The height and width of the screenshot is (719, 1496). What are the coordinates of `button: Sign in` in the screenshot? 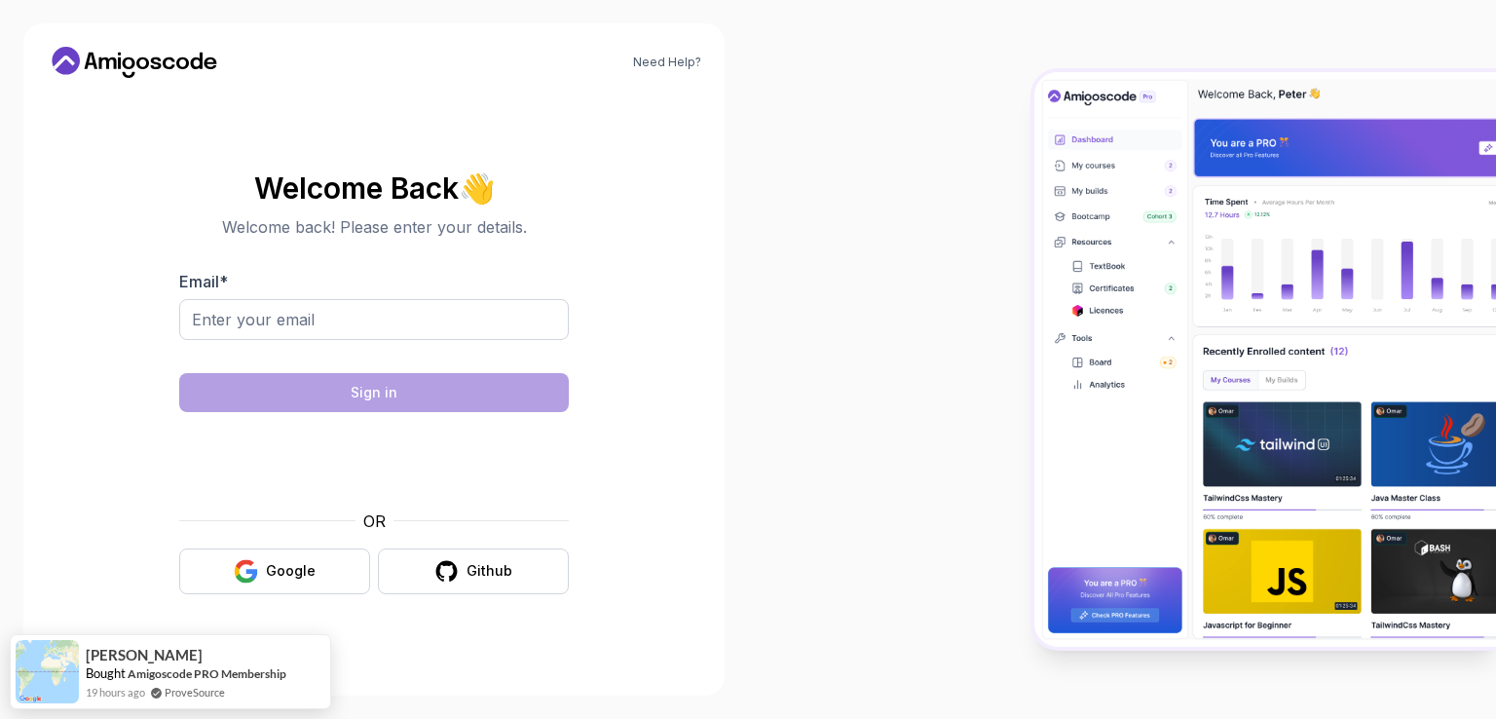 It's located at (374, 393).